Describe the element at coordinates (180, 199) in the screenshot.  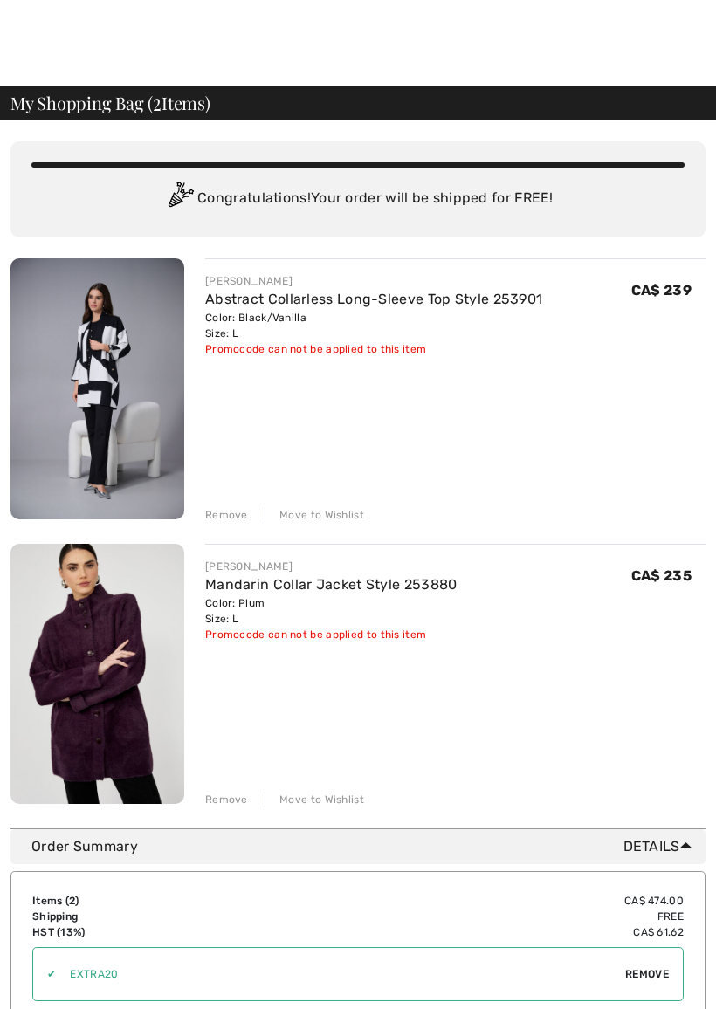
I see `img: Congratulation2.svg` at that location.